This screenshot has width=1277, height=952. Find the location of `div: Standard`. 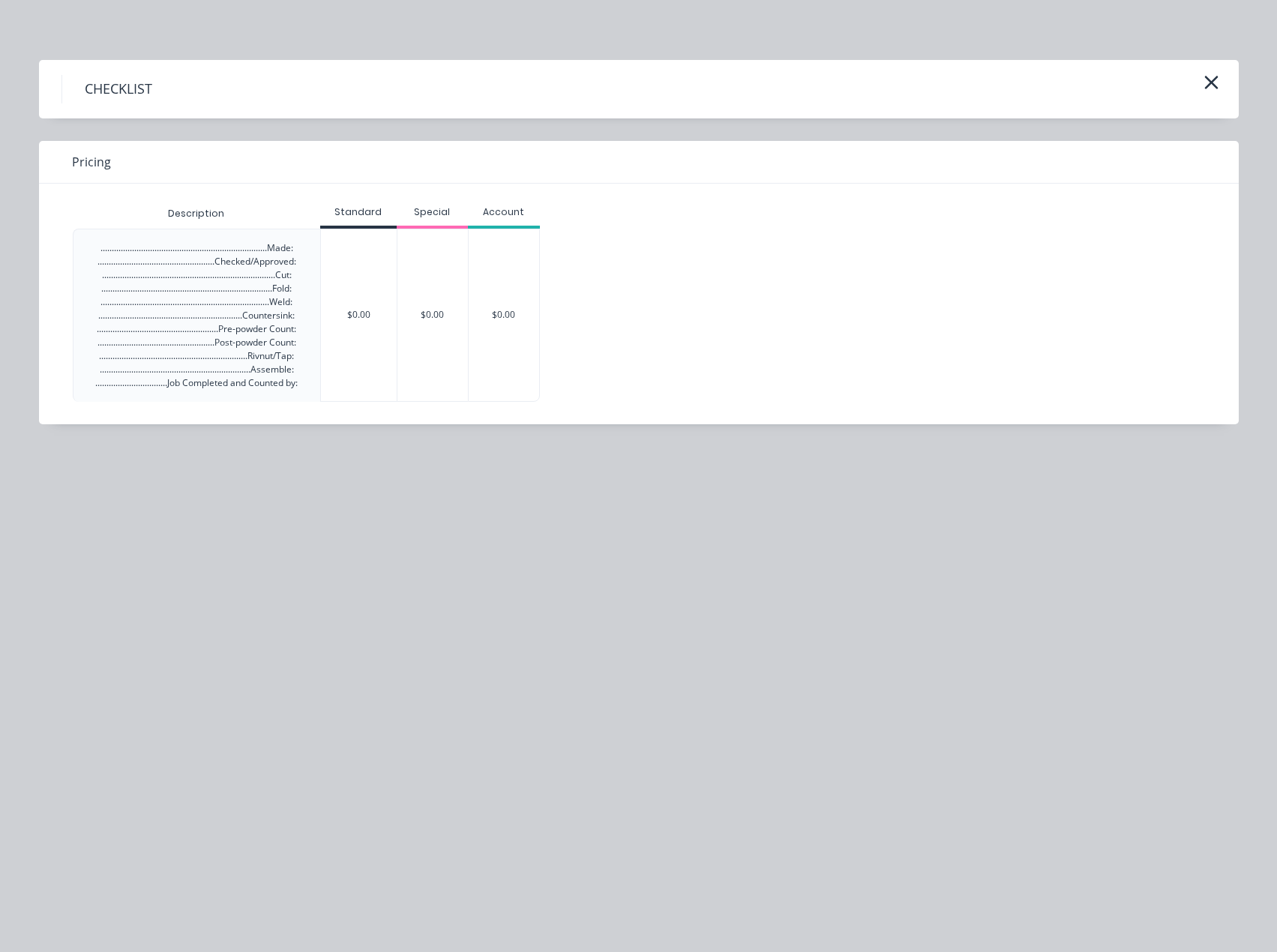

div: Standard is located at coordinates (358, 212).